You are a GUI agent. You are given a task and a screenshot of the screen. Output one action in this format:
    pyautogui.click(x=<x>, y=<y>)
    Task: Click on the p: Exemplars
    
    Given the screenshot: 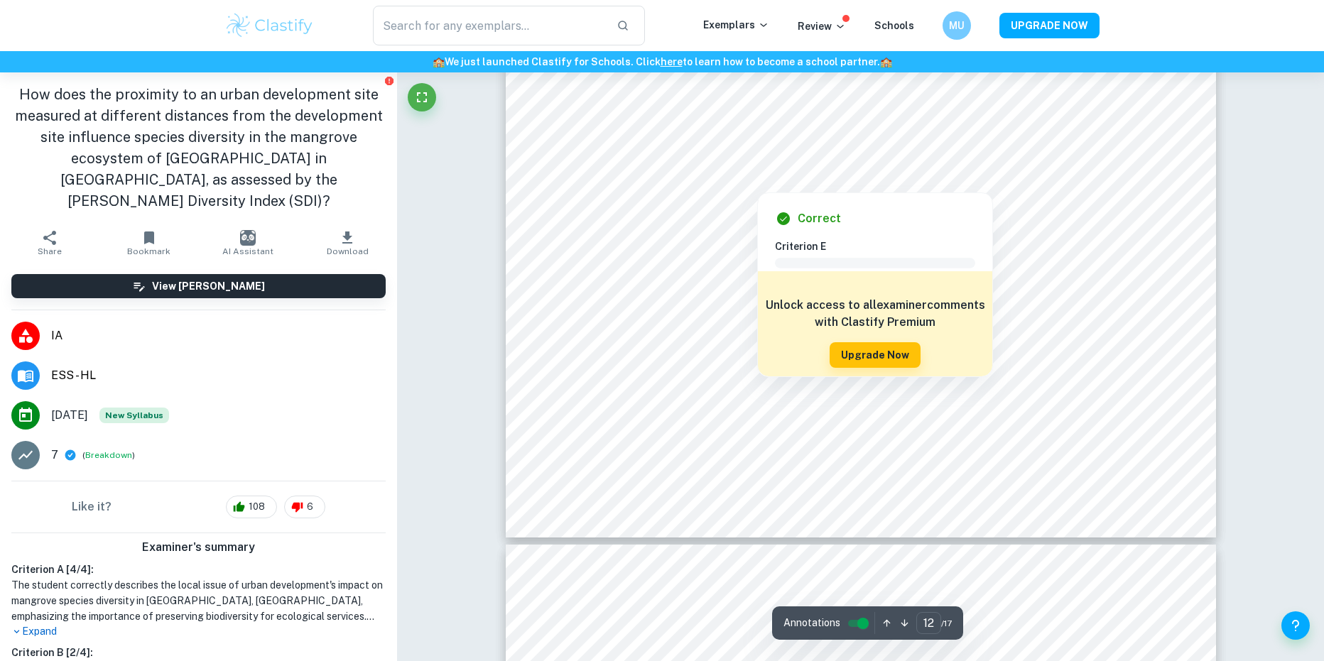 What is the action you would take?
    pyautogui.click(x=736, y=25)
    